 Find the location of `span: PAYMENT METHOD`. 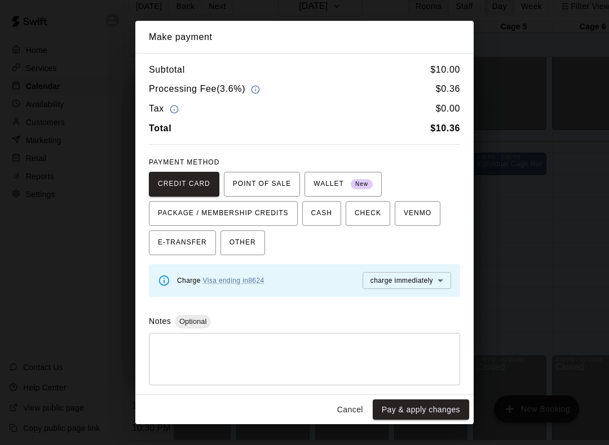

span: PAYMENT METHOD is located at coordinates (184, 162).